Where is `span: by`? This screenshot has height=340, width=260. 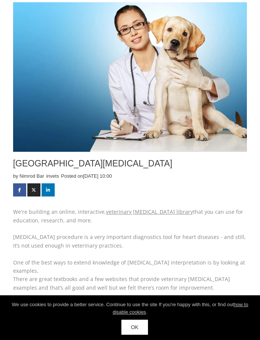 span: by is located at coordinates (29, 176).